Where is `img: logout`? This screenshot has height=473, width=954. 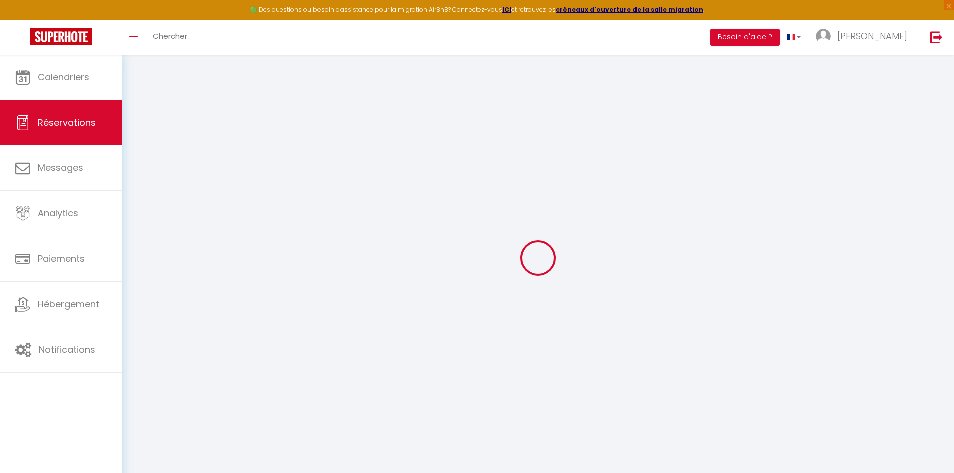
img: logout is located at coordinates (937, 37).